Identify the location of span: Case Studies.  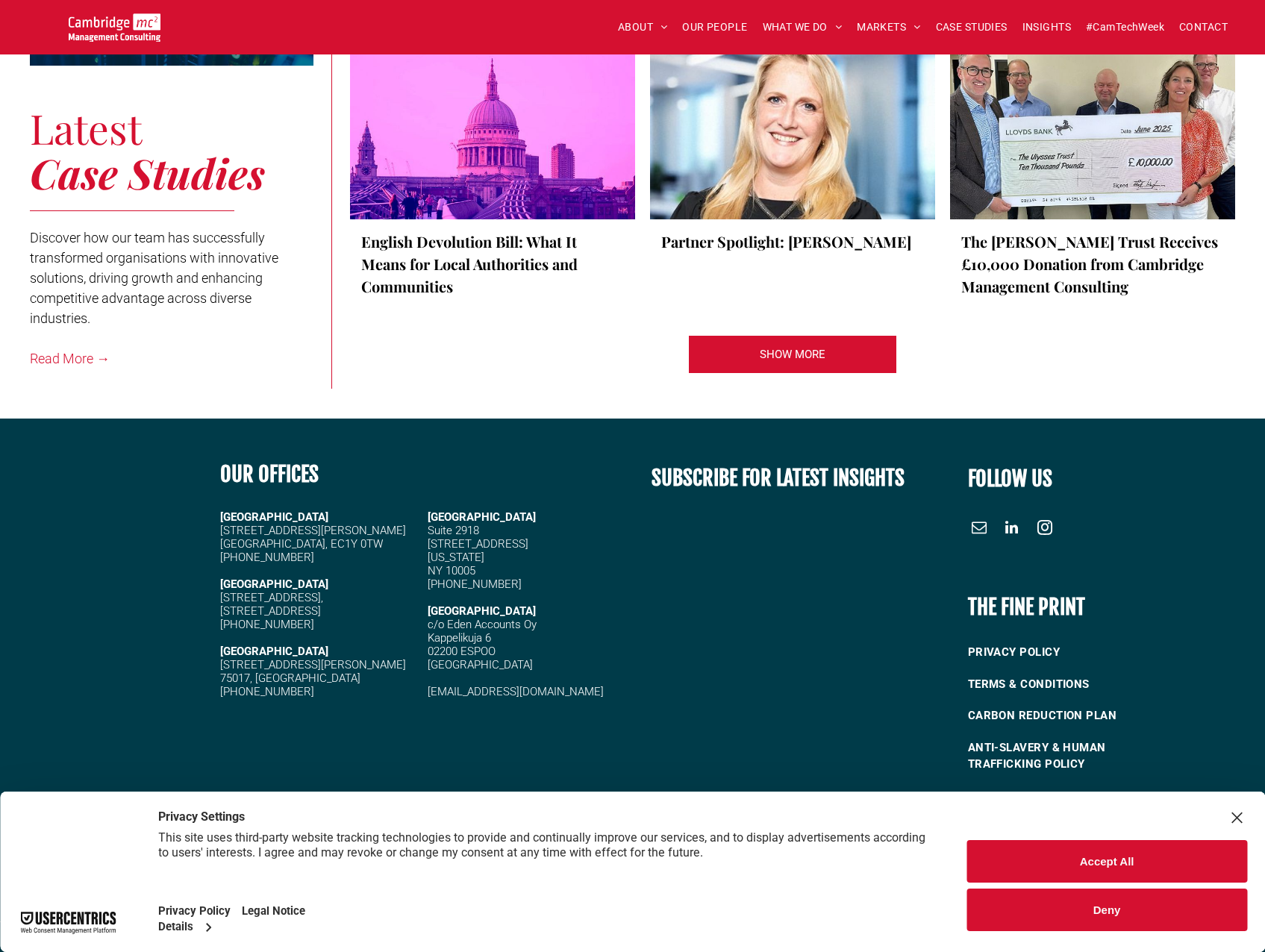
(147, 173).